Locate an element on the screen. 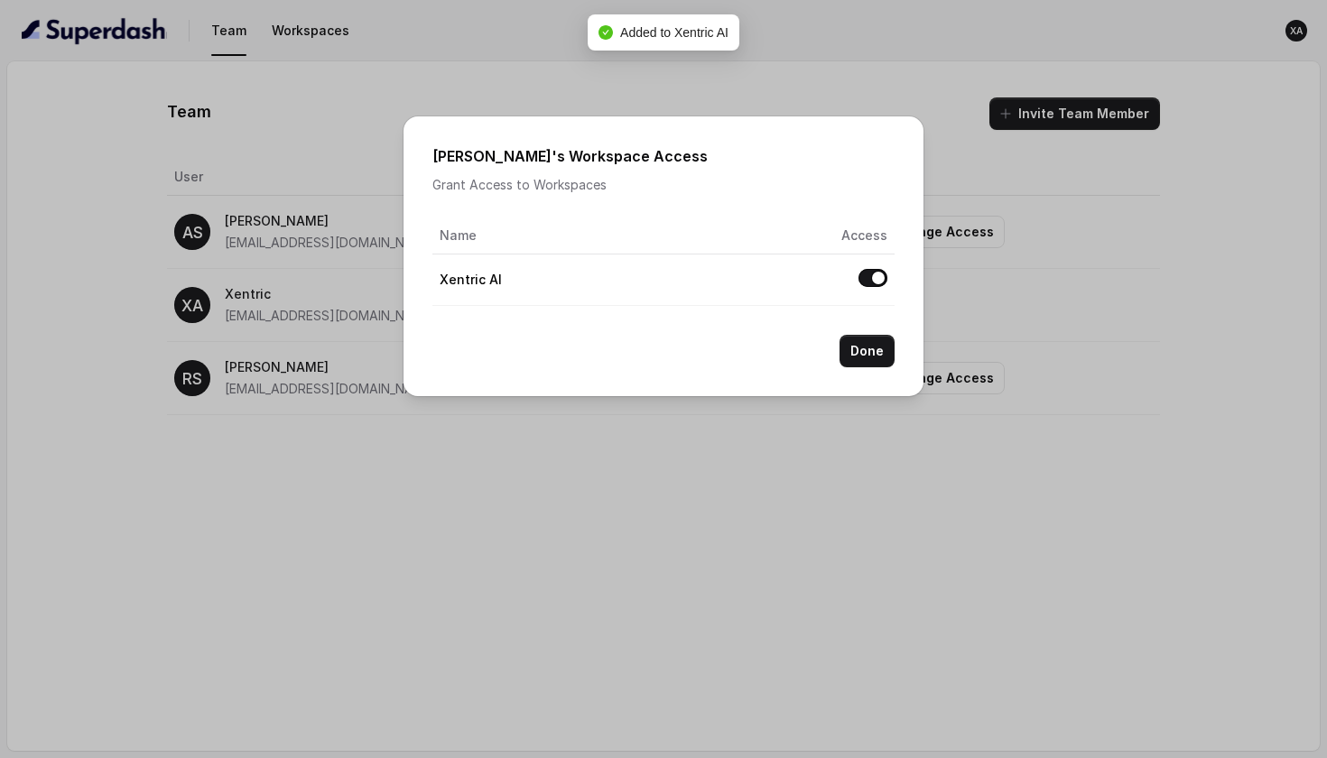  span: check-circle is located at coordinates (606, 32).